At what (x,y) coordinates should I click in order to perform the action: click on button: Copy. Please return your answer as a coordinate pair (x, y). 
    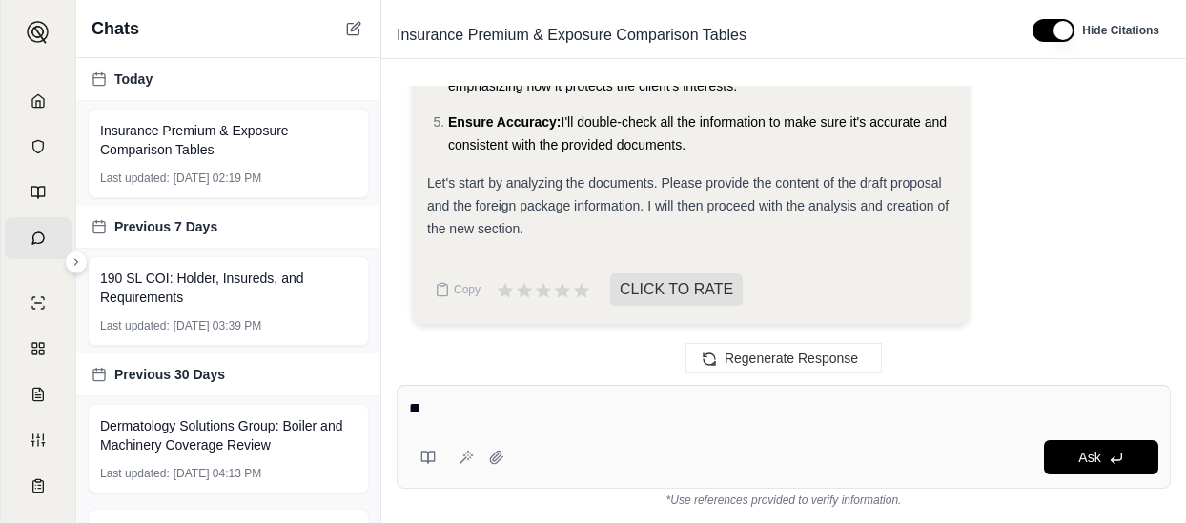
    Looking at the image, I should click on (458, 290).